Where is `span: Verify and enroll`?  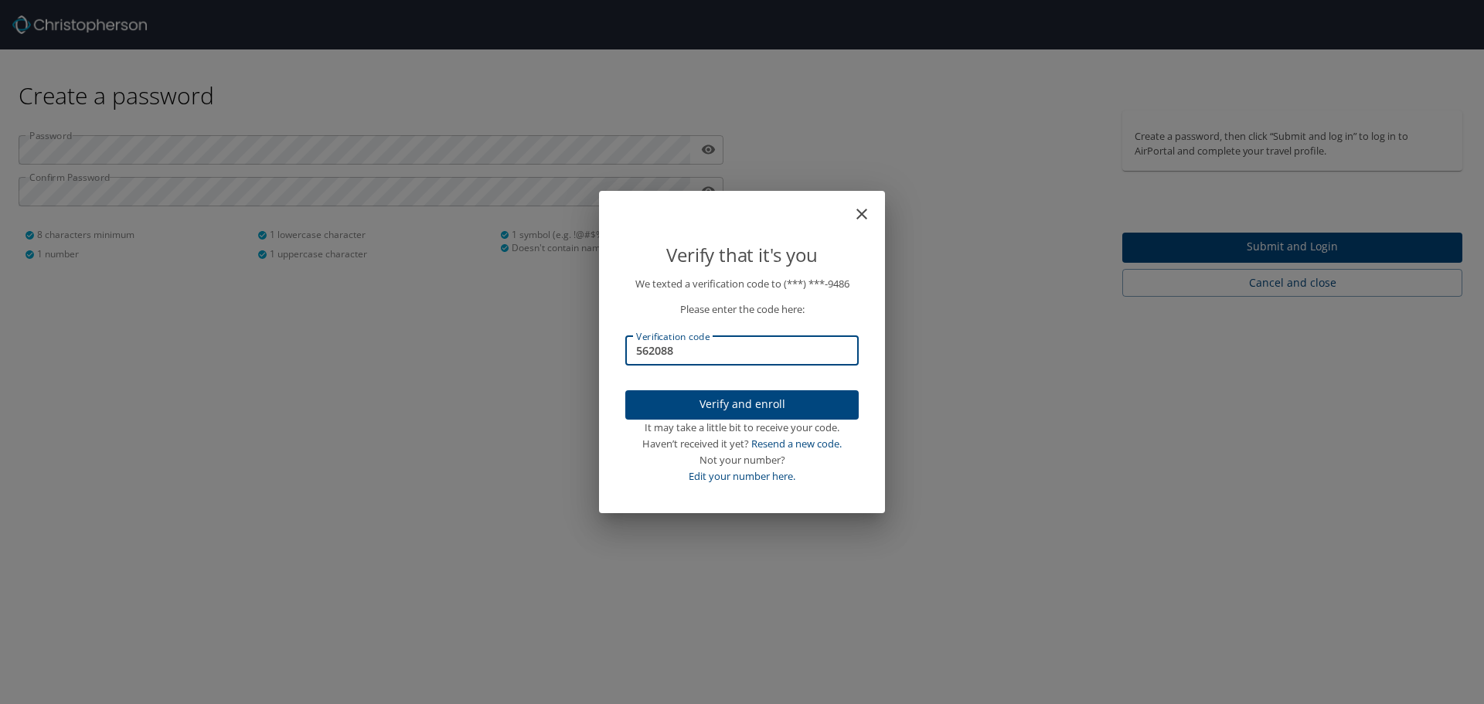
span: Verify and enroll is located at coordinates (742, 404).